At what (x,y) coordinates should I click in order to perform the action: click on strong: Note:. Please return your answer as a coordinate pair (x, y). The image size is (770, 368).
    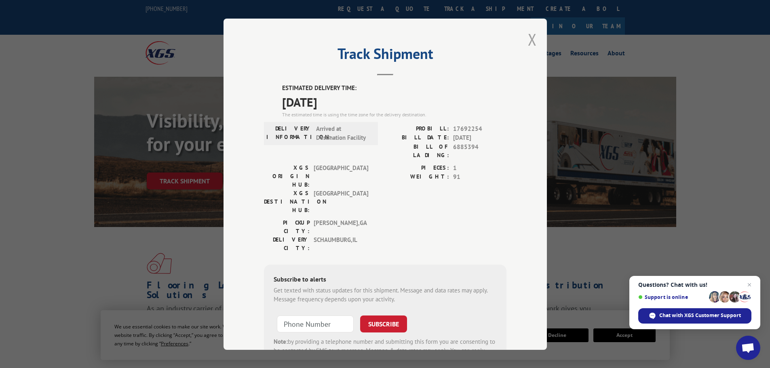
    Looking at the image, I should click on (280, 341).